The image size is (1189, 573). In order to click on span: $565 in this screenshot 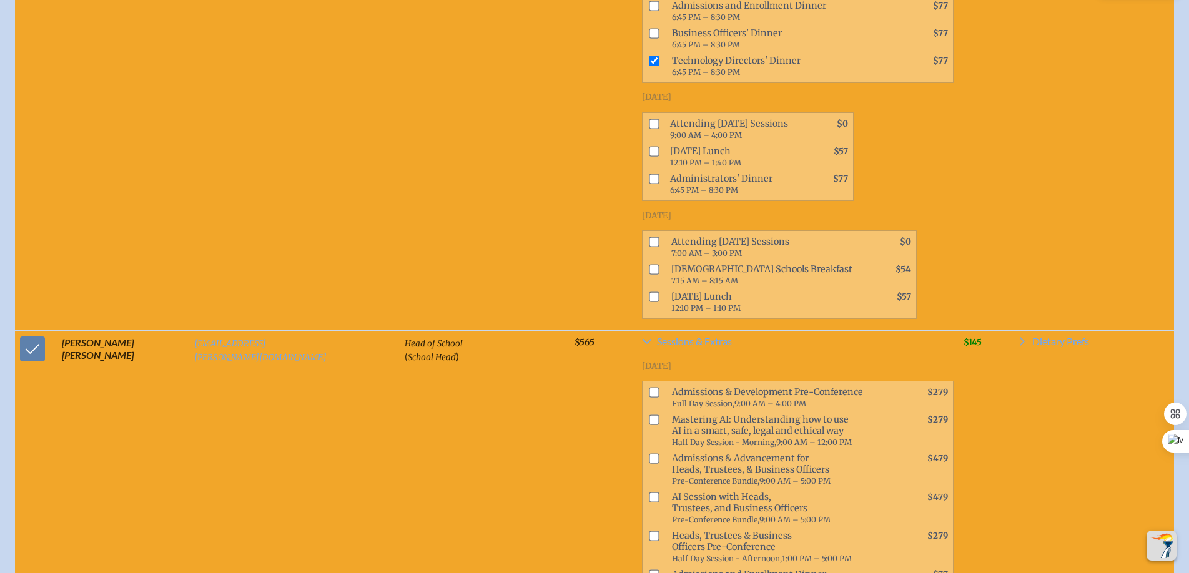, I will do `click(585, 342)`.